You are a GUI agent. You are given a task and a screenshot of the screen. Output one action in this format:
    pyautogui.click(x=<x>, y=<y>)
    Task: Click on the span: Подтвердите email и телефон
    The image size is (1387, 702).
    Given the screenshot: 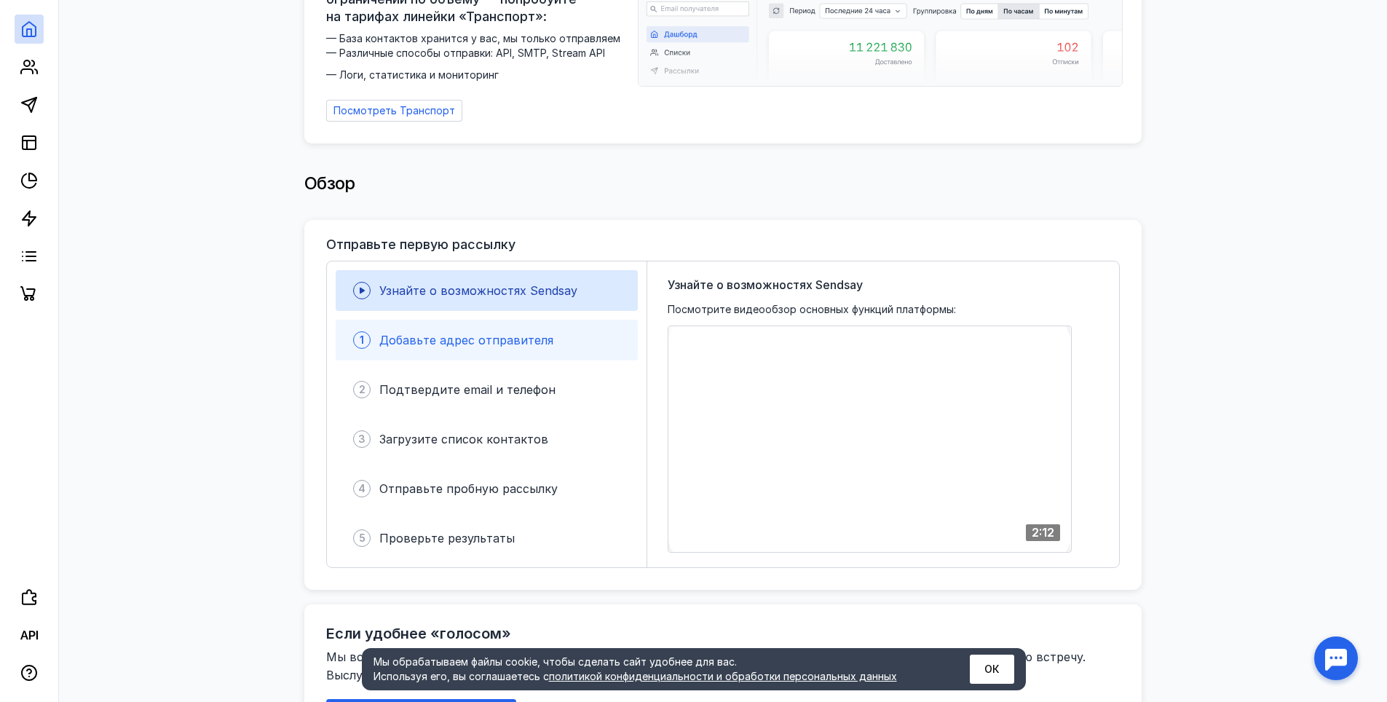 What is the action you would take?
    pyautogui.click(x=468, y=390)
    